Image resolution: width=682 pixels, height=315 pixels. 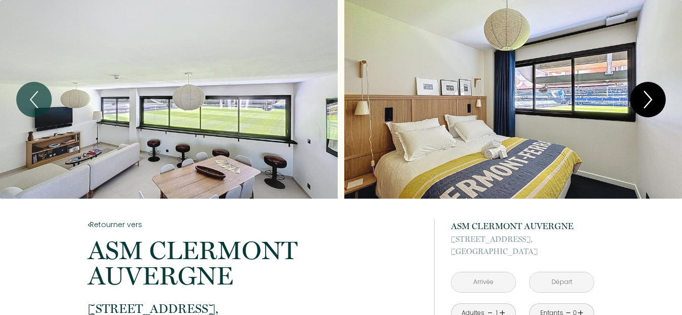 I want to click on button: Next, so click(x=648, y=100).